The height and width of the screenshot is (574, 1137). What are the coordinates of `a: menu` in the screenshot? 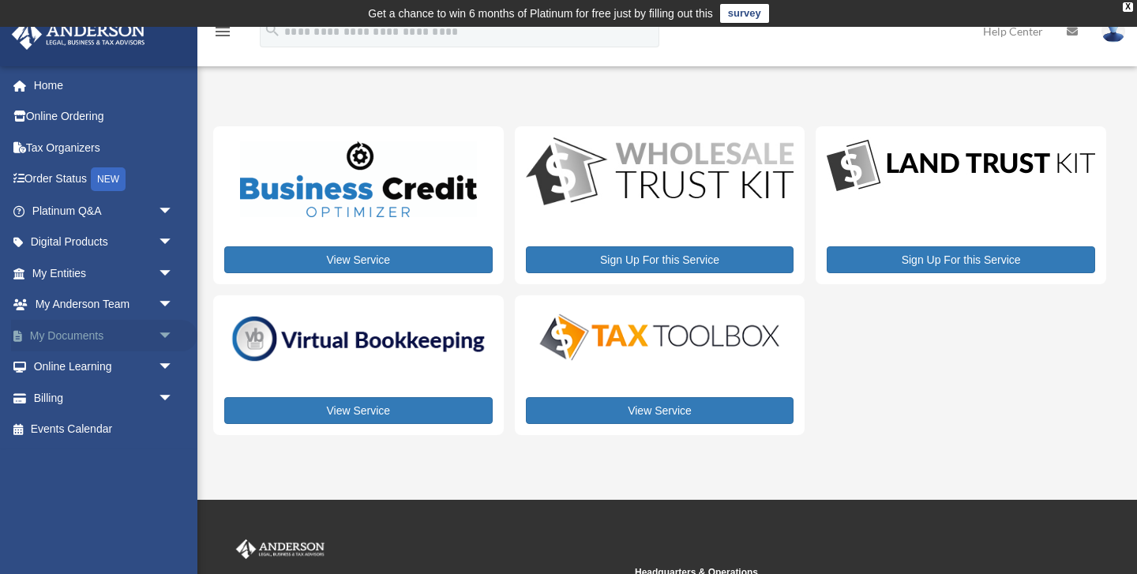 It's located at (223, 34).